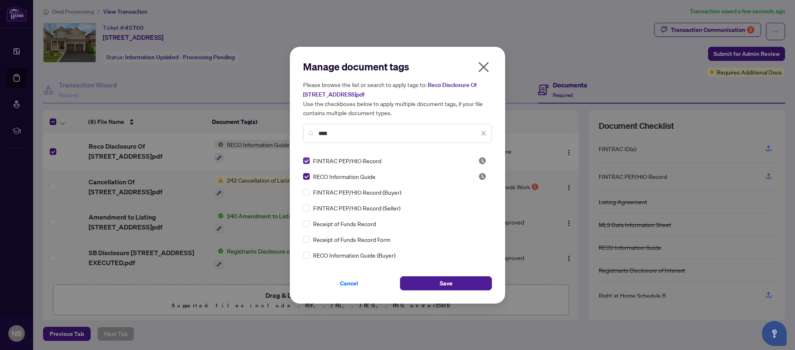 The height and width of the screenshot is (350, 795). Describe the element at coordinates (398, 67) in the screenshot. I see `h2: Manage document tags` at that location.